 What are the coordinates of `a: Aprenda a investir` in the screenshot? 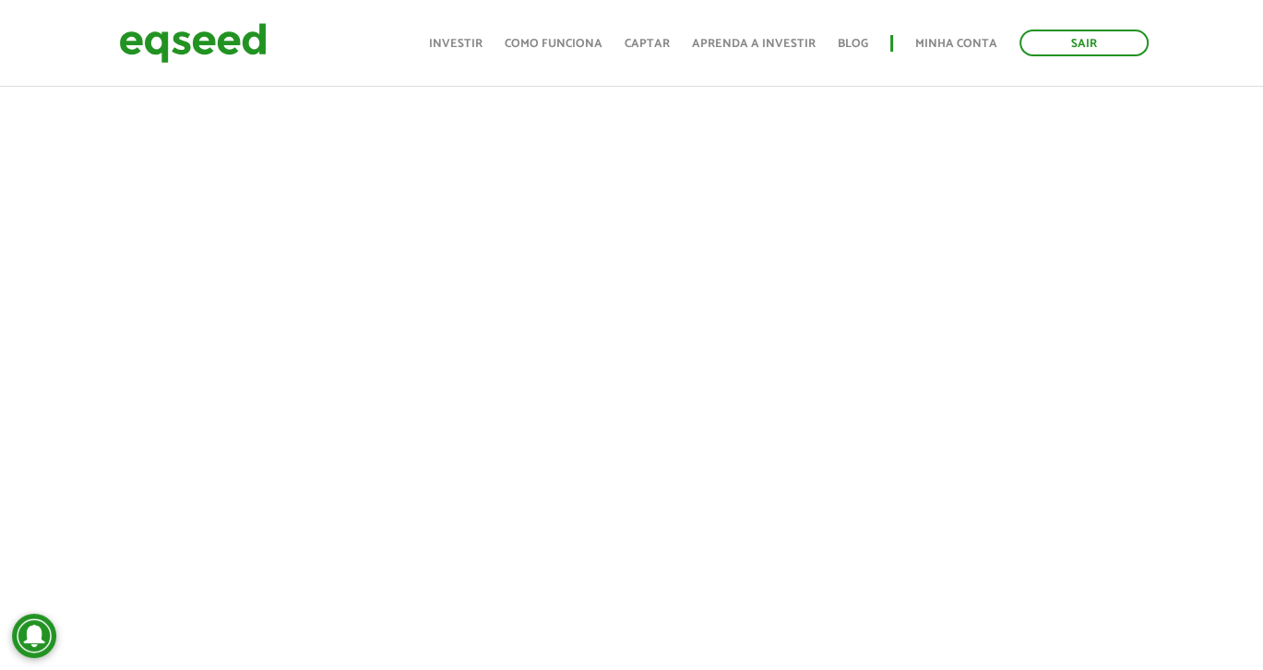 It's located at (754, 43).